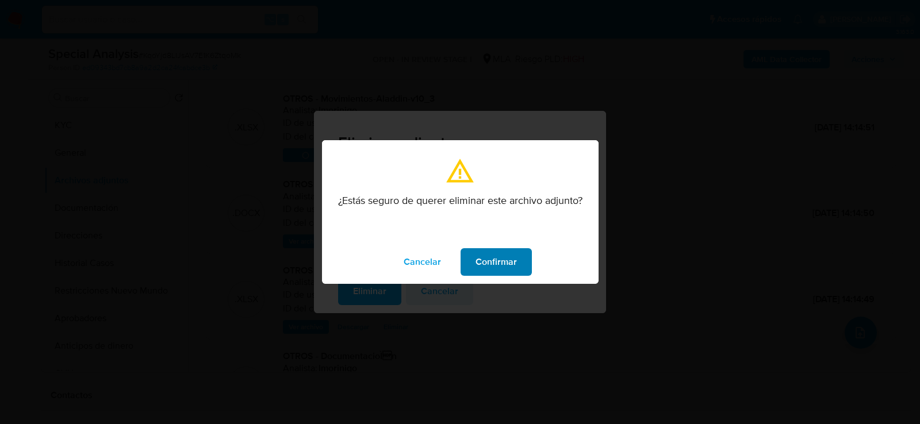 This screenshot has width=920, height=424. I want to click on button: modal_confirmation.confirm, so click(496, 262).